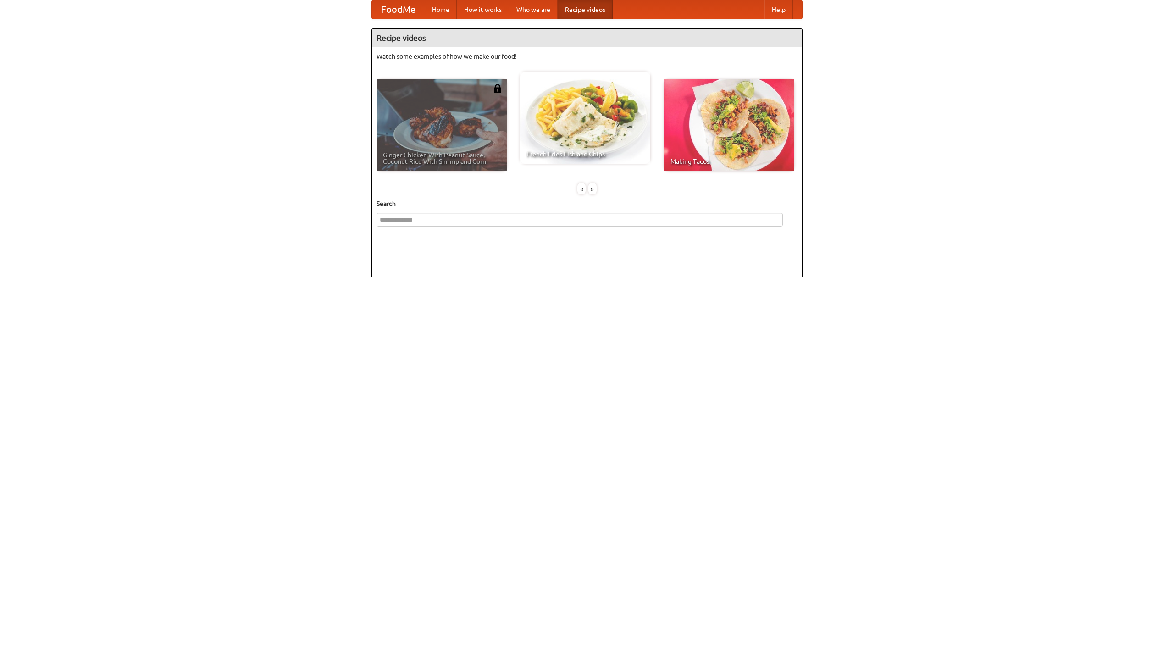 The height and width of the screenshot is (649, 1174). Describe the element at coordinates (587, 204) in the screenshot. I see `h5: Search` at that location.